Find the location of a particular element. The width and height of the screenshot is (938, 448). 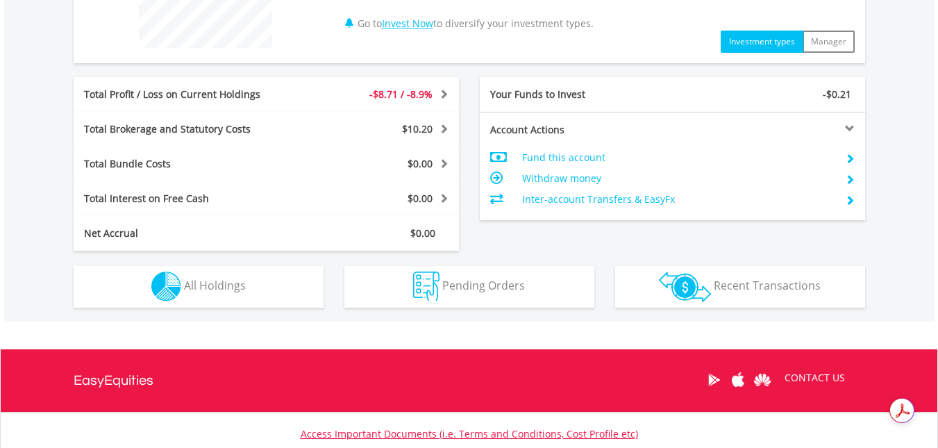

img: pending_instructions-wht.png is located at coordinates (426, 286).